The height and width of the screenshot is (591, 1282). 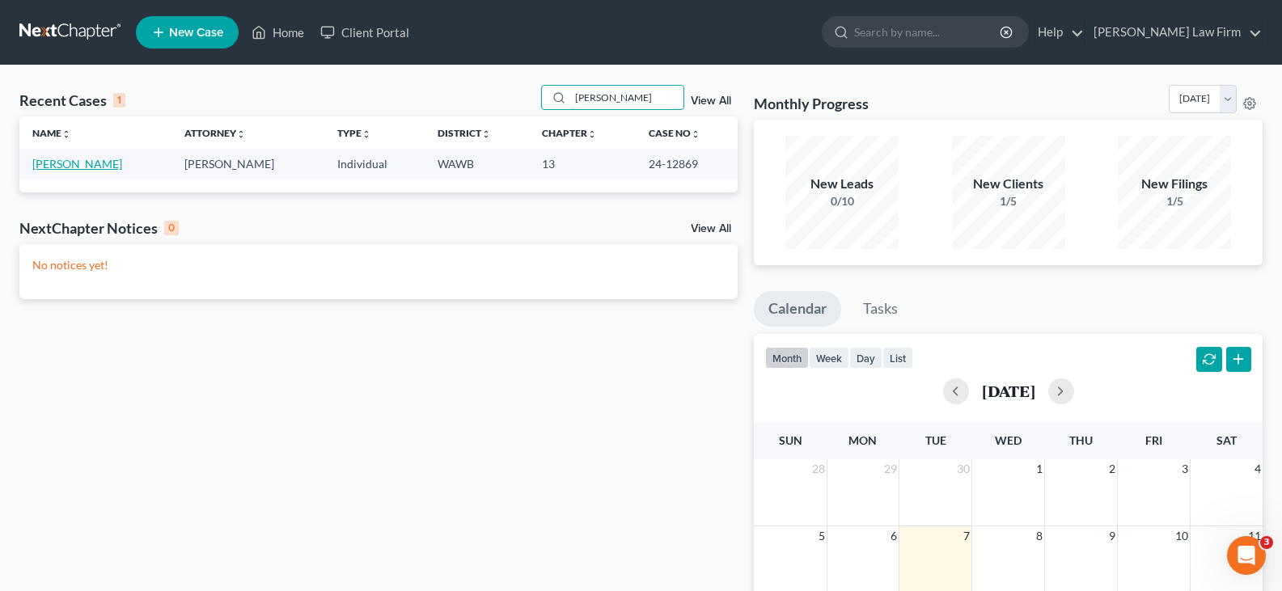 What do you see at coordinates (798, 309) in the screenshot?
I see `a: Calendar` at bounding box center [798, 309].